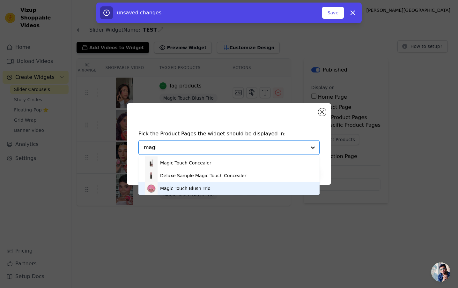 This screenshot has height=288, width=458. I want to click on div: Magic Touch Concealer, so click(186, 163).